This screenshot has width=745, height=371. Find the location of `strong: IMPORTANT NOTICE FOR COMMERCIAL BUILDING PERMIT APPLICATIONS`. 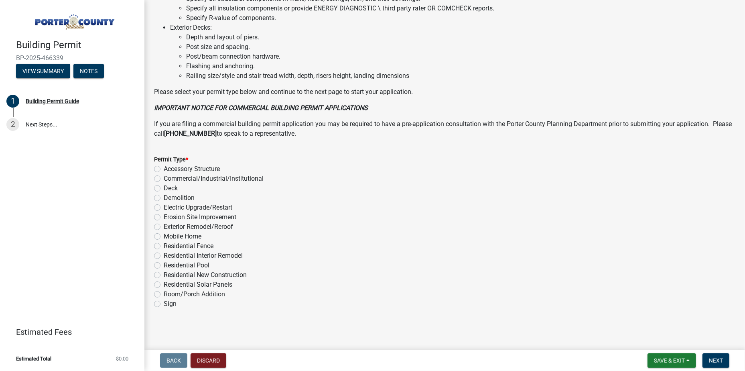

strong: IMPORTANT NOTICE FOR COMMERCIAL BUILDING PERMIT APPLICATIONS is located at coordinates (261, 107).